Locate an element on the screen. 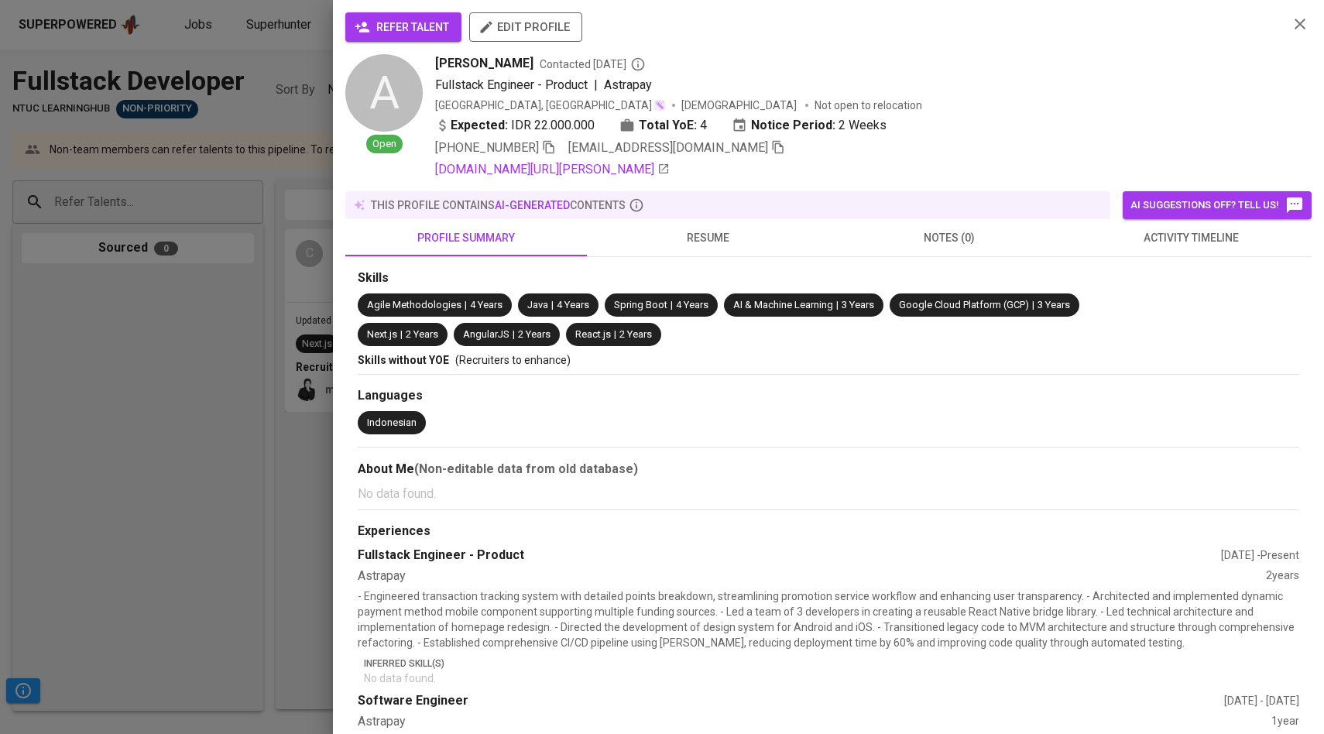  span: Astrapay is located at coordinates (628, 84).